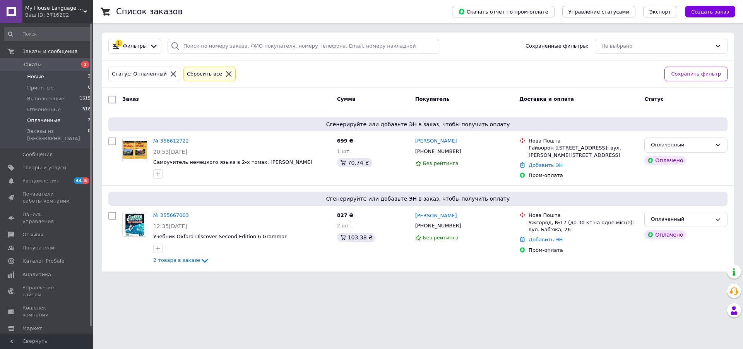 The width and height of the screenshot is (743, 349). What do you see at coordinates (135, 46) in the screenshot?
I see `span: Фильтры` at bounding box center [135, 46].